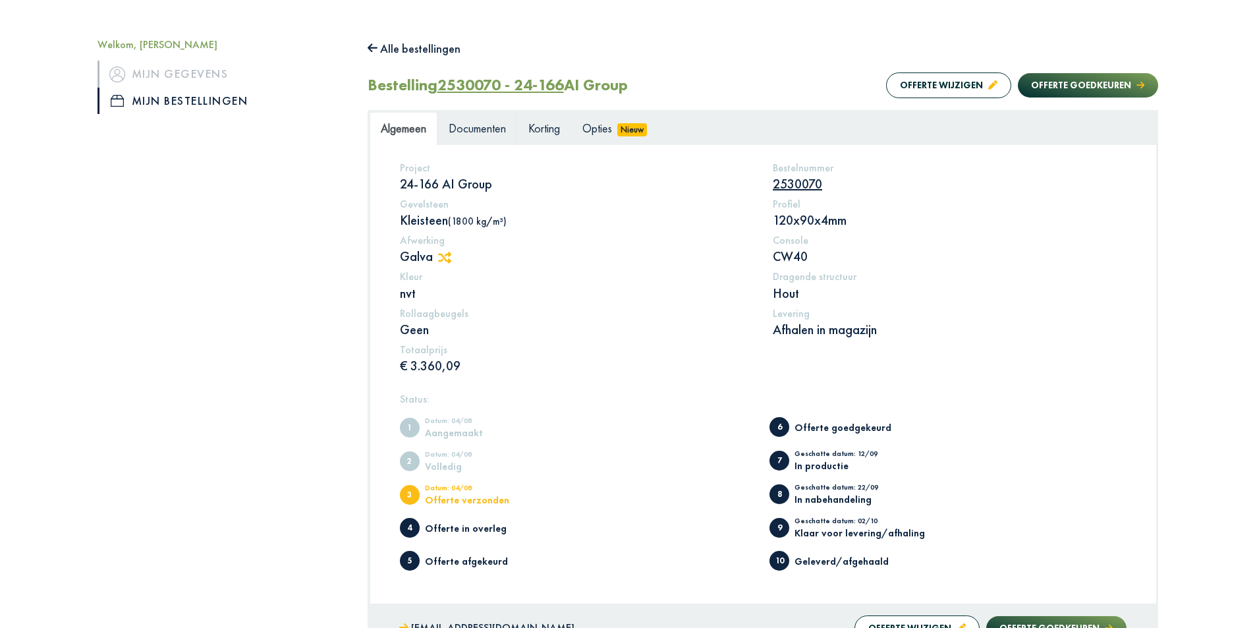  What do you see at coordinates (410, 495) in the screenshot?
I see `span: Offerte verzonden` at bounding box center [410, 495].